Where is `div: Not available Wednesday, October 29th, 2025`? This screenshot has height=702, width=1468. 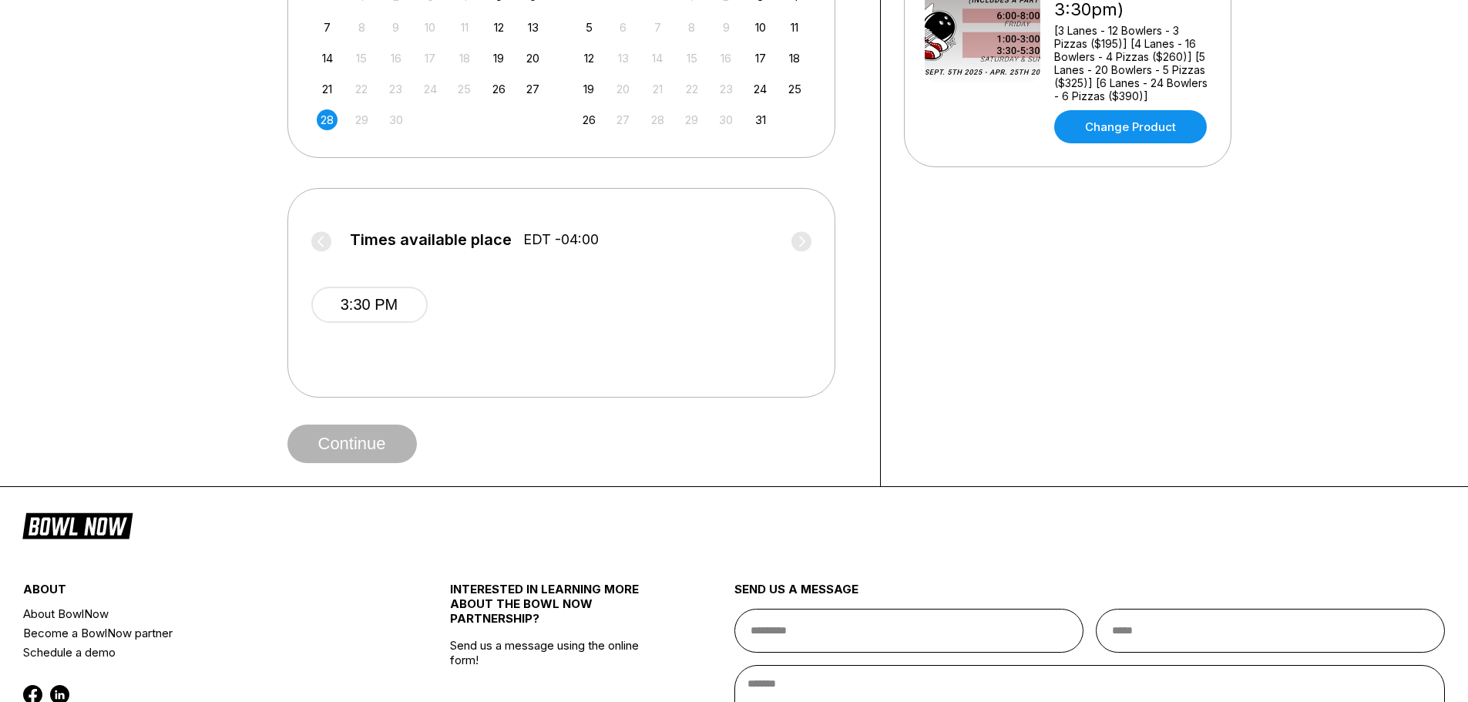 div: Not available Wednesday, October 29th, 2025 is located at coordinates (691, 119).